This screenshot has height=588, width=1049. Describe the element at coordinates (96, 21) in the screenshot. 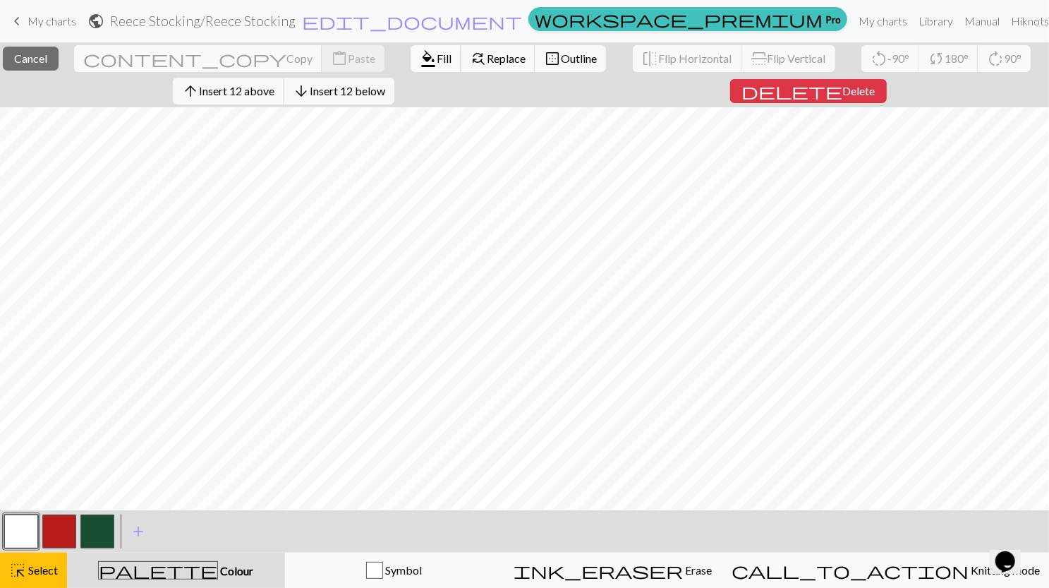

I see `span: public` at that location.